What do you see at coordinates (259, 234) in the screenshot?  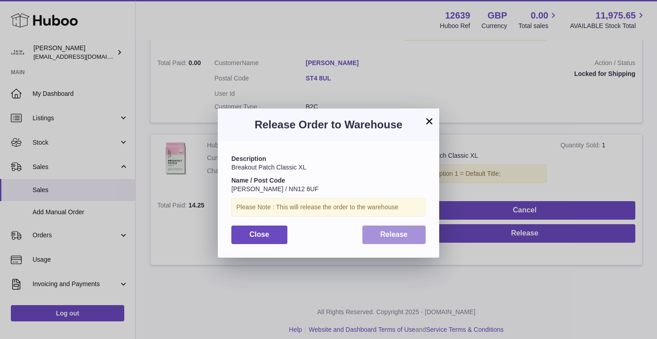 I see `span: Close` at bounding box center [259, 234].